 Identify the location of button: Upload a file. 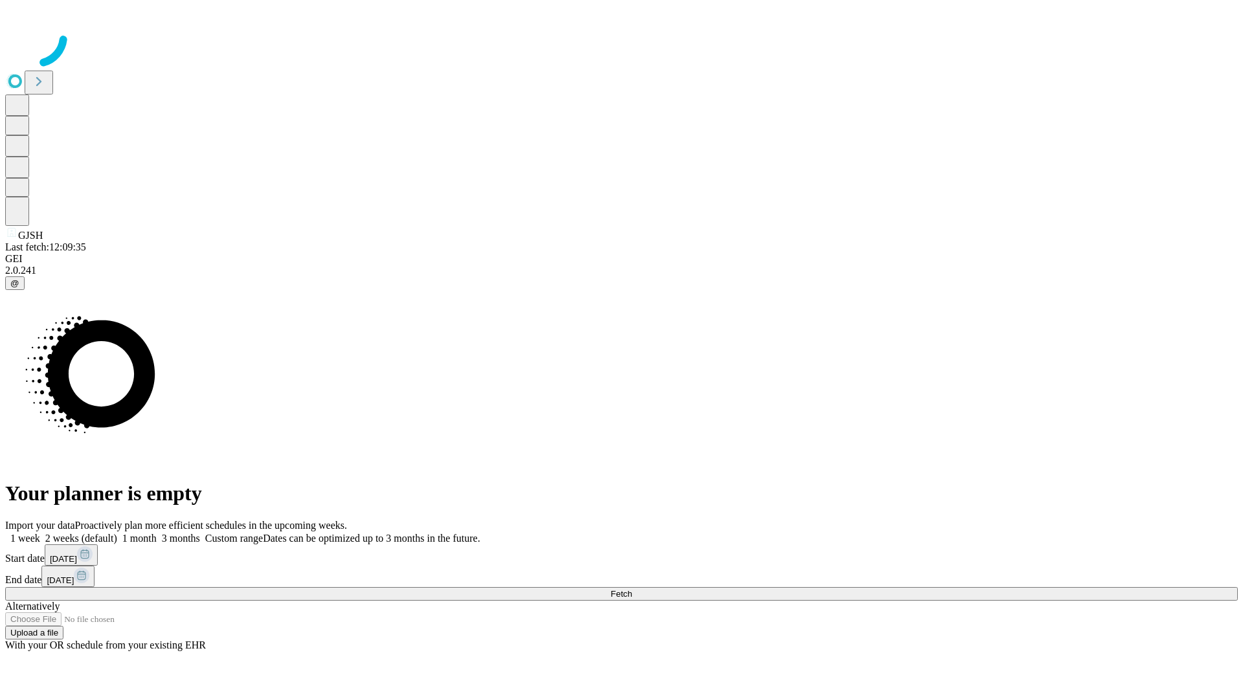
(34, 633).